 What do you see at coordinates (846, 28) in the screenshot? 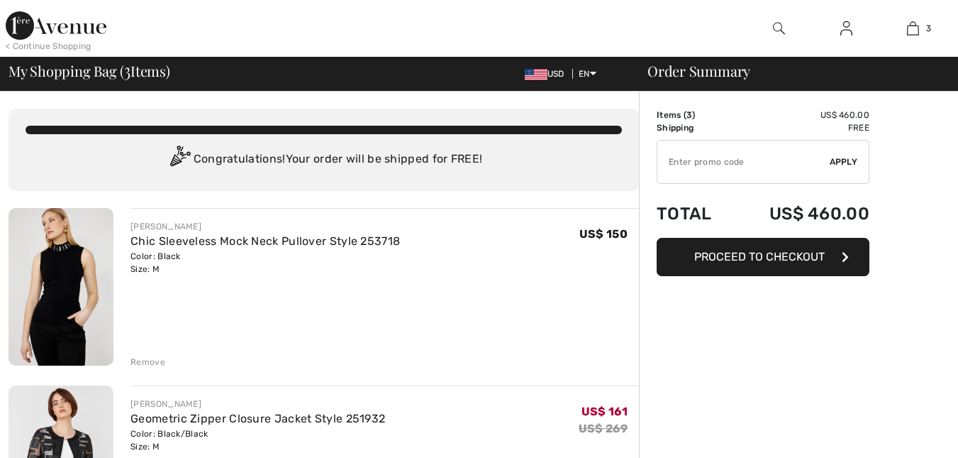
I see `img: My Info` at bounding box center [846, 28].